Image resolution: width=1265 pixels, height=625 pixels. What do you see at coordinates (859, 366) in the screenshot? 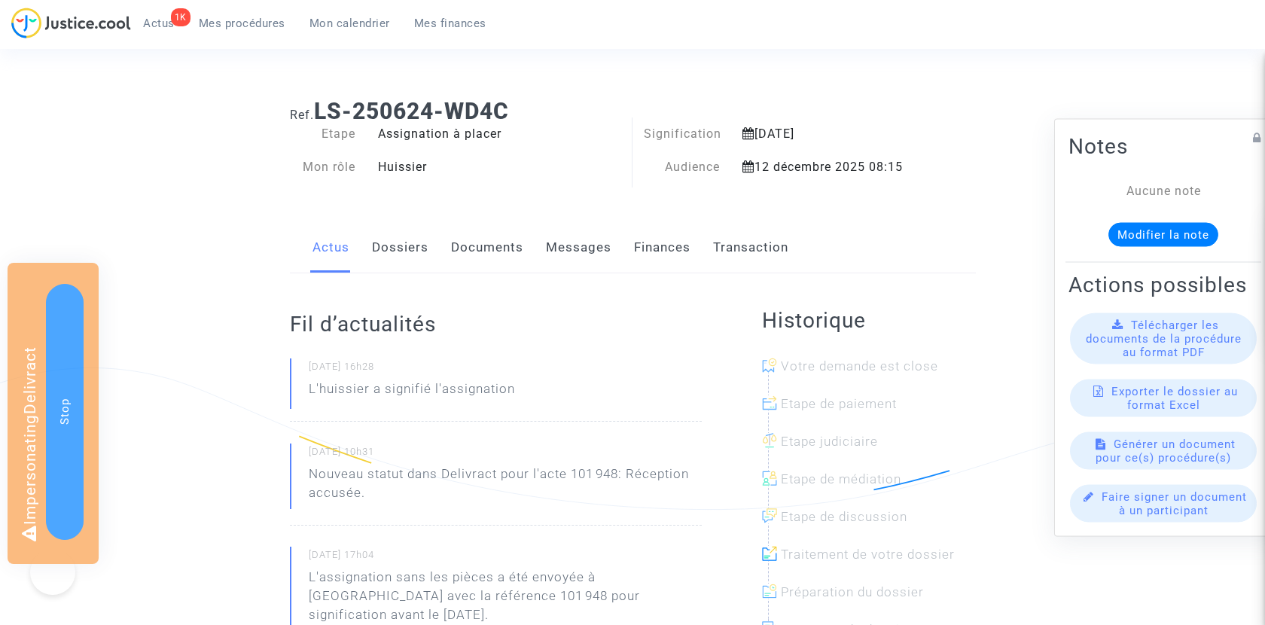
I see `span: Votre demande est close` at bounding box center [859, 366].